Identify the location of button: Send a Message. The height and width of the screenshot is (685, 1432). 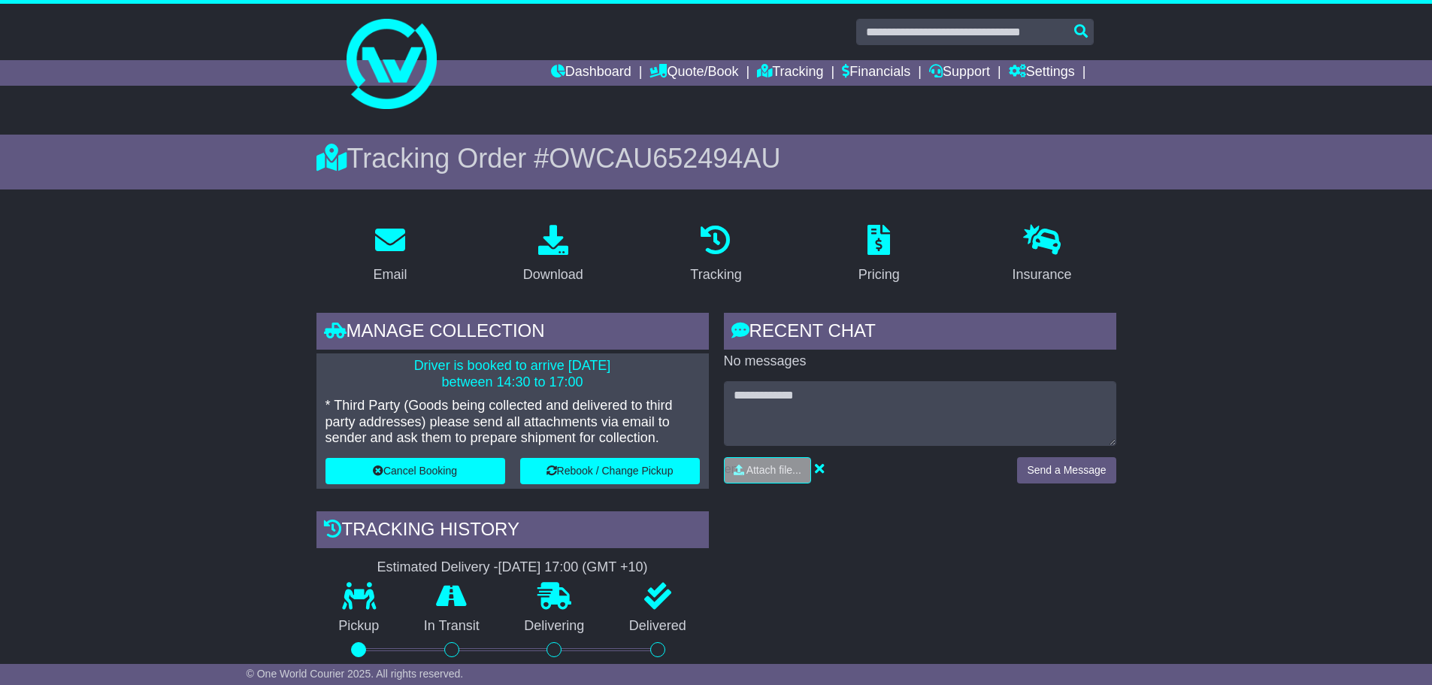
(1066, 470).